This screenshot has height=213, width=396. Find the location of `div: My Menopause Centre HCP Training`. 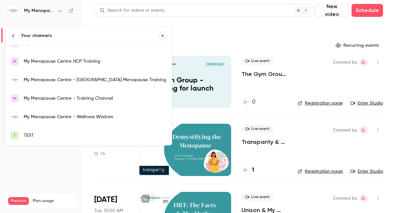

div: My Menopause Centre HCP Training is located at coordinates (95, 61).